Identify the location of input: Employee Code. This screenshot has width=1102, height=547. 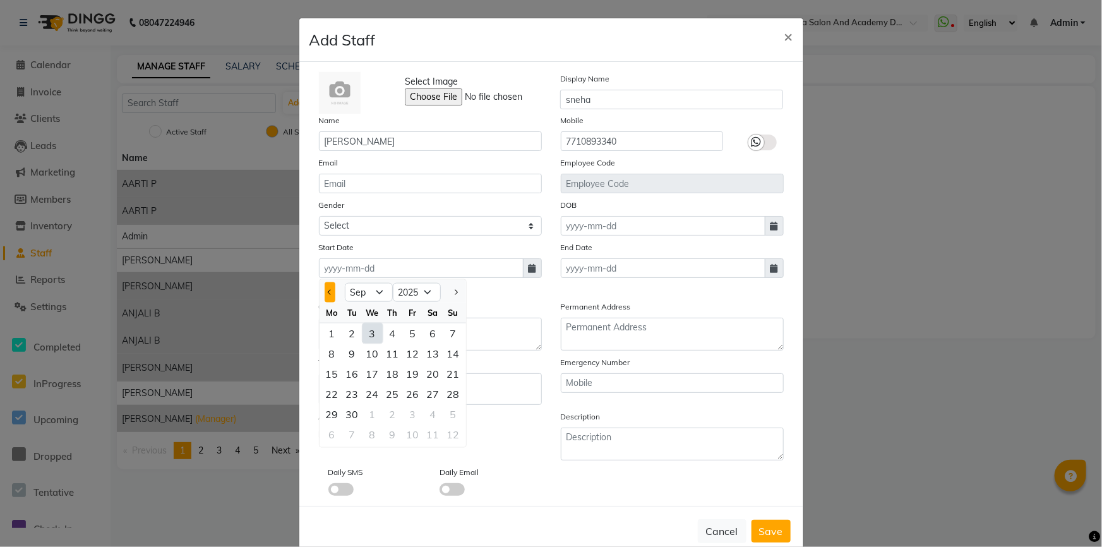
(672, 183).